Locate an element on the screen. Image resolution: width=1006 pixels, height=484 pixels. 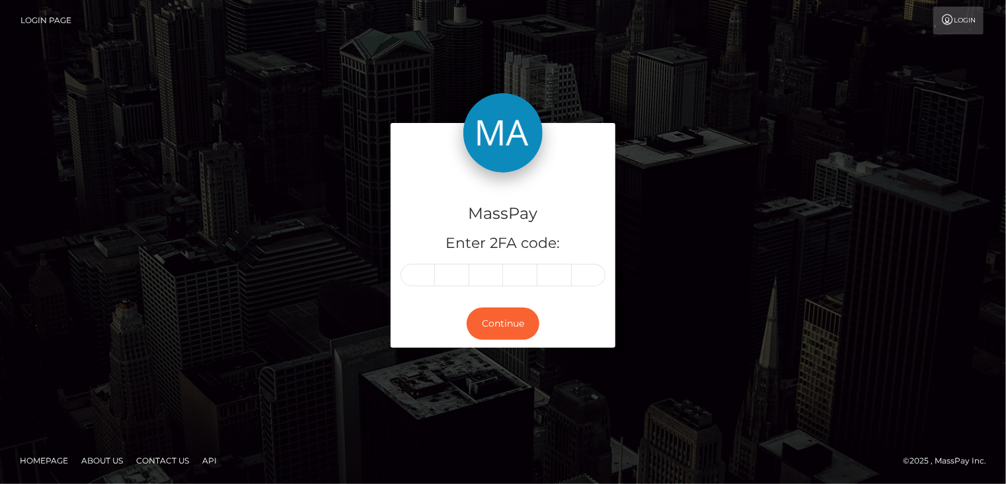
a: API is located at coordinates (210, 460).